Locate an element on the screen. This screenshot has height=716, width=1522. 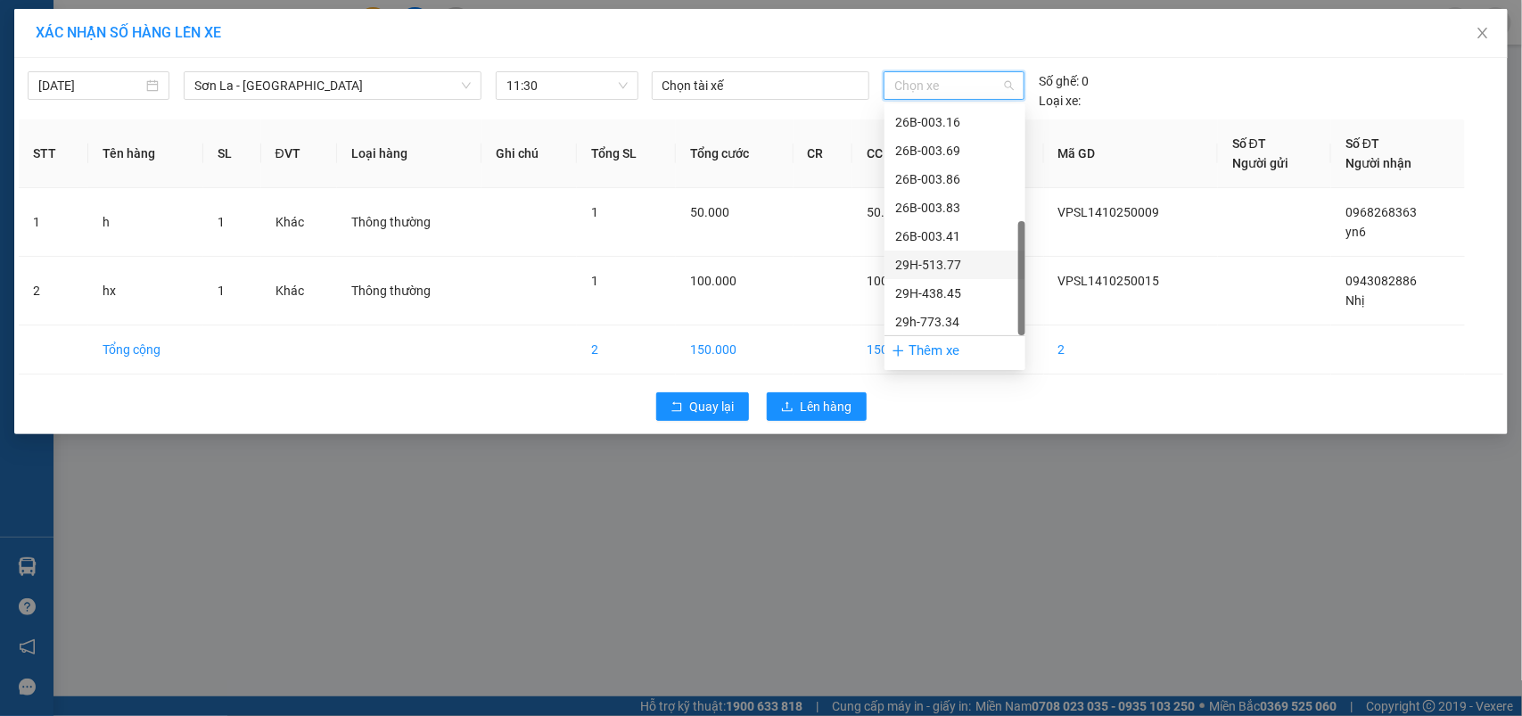
th: Tổng SL is located at coordinates (626, 153).